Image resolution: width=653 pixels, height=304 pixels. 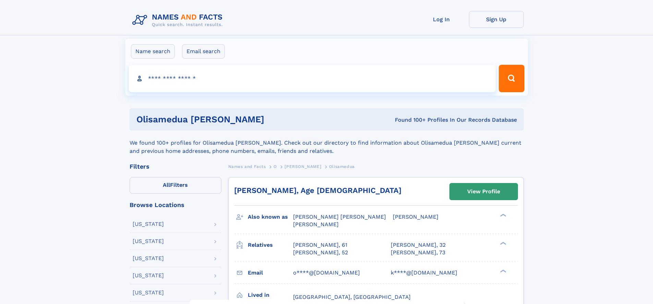 What do you see at coordinates (497, 19) in the screenshot?
I see `a: Sign Up` at bounding box center [497, 19].